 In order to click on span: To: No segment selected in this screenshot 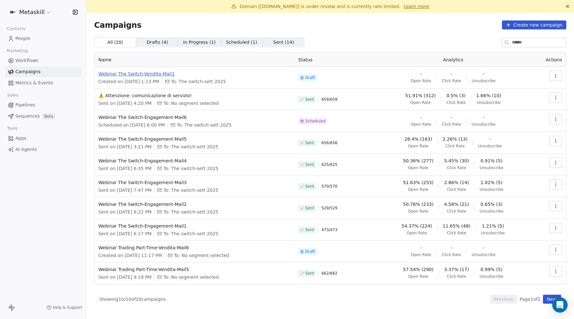, I will do `click(191, 278)`.